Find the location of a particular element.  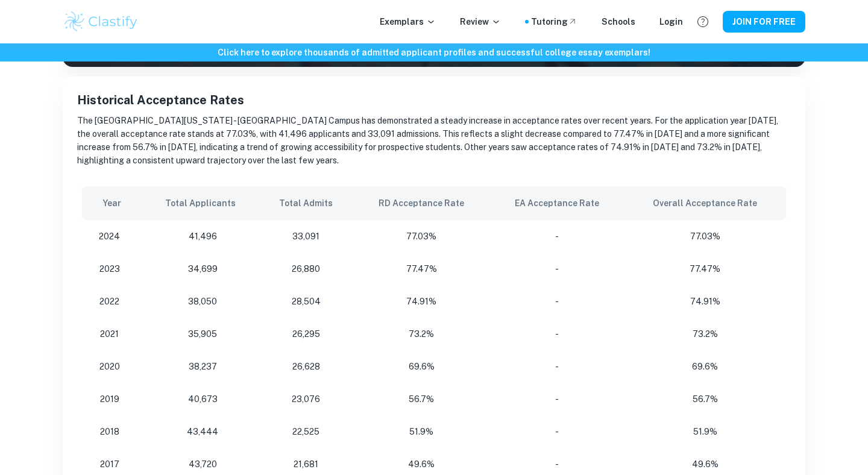

h6: Click here to explore thousands of admitted applicant profiles and successful college essay exemp... is located at coordinates (434, 52).